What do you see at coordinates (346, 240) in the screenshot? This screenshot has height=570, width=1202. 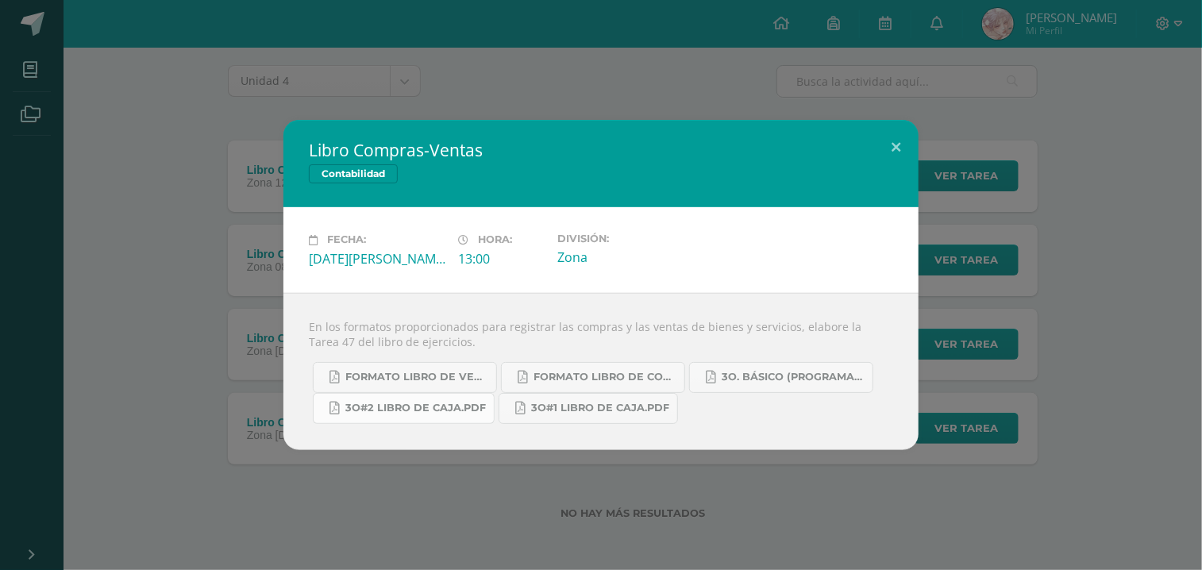 I see `span: Fecha:` at bounding box center [346, 240].